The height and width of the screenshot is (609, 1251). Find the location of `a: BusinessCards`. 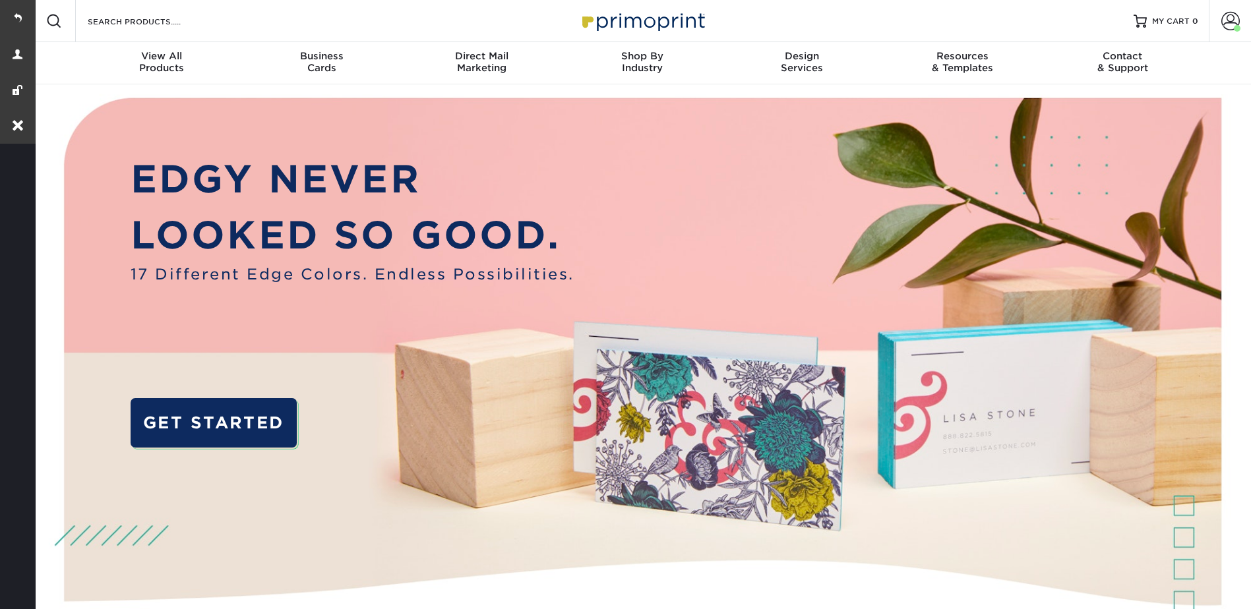

a: BusinessCards is located at coordinates (321, 63).